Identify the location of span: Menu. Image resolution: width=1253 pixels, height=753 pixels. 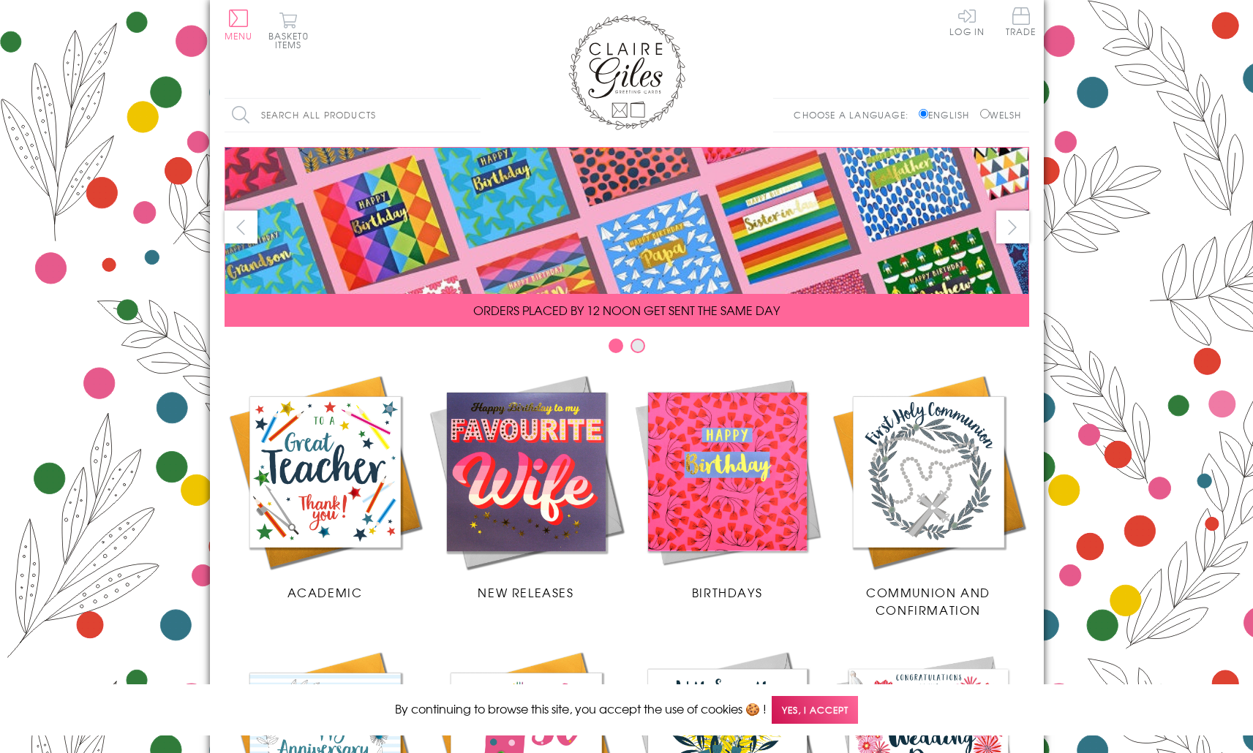
(238, 36).